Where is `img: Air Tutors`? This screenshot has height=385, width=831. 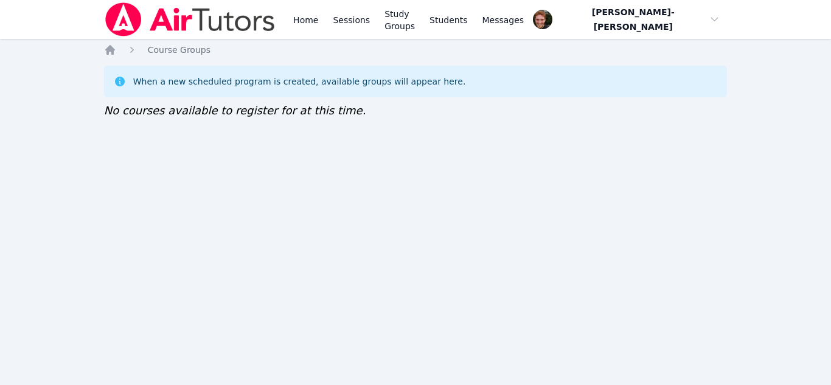 img: Air Tutors is located at coordinates (190, 19).